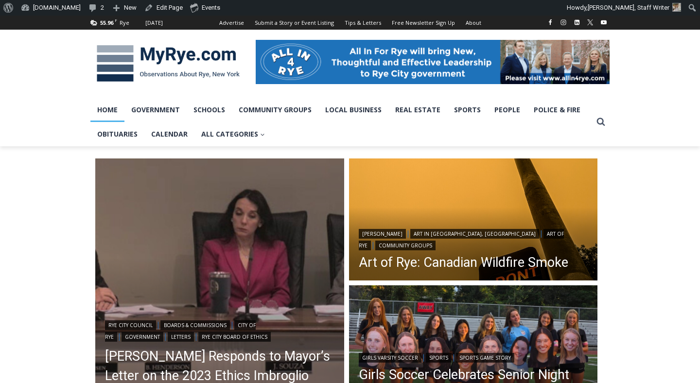 Image resolution: width=700 pixels, height=383 pixels. What do you see at coordinates (604, 22) in the screenshot?
I see `a: YouTube` at bounding box center [604, 22].